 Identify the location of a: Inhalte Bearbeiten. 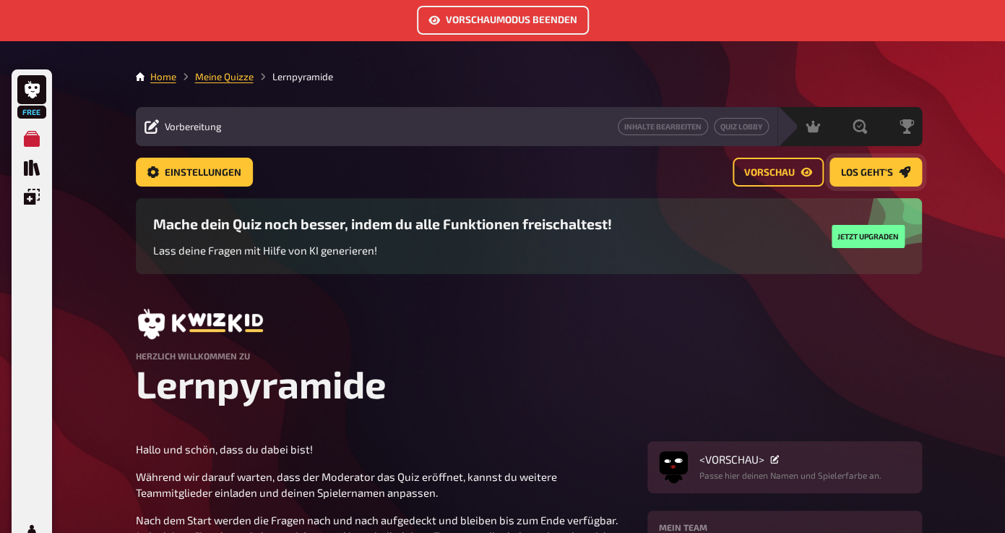
(663, 126).